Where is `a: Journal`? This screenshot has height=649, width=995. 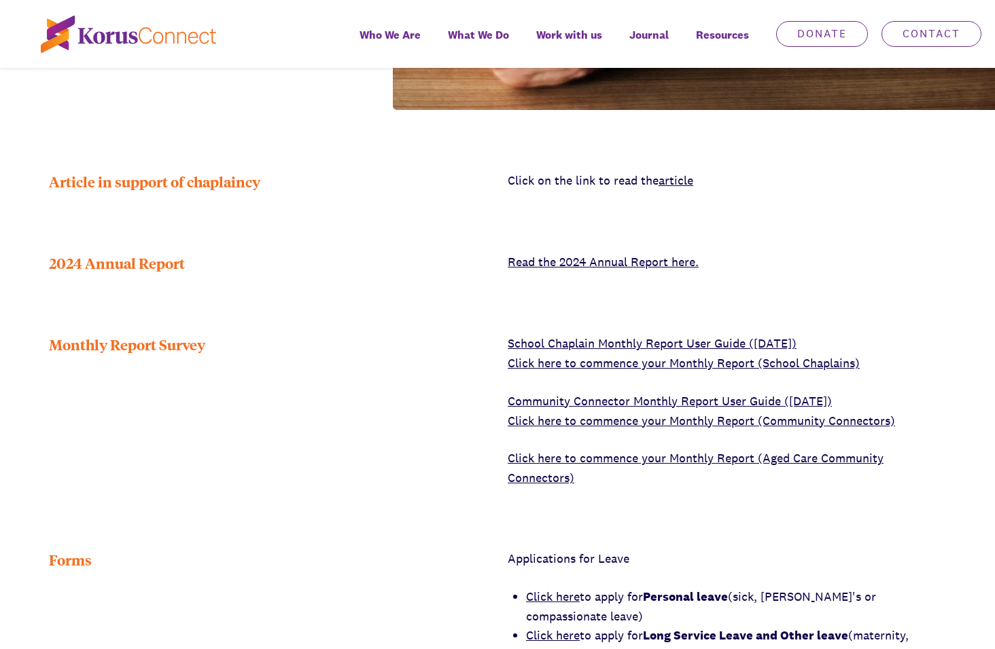 a: Journal is located at coordinates (649, 43).